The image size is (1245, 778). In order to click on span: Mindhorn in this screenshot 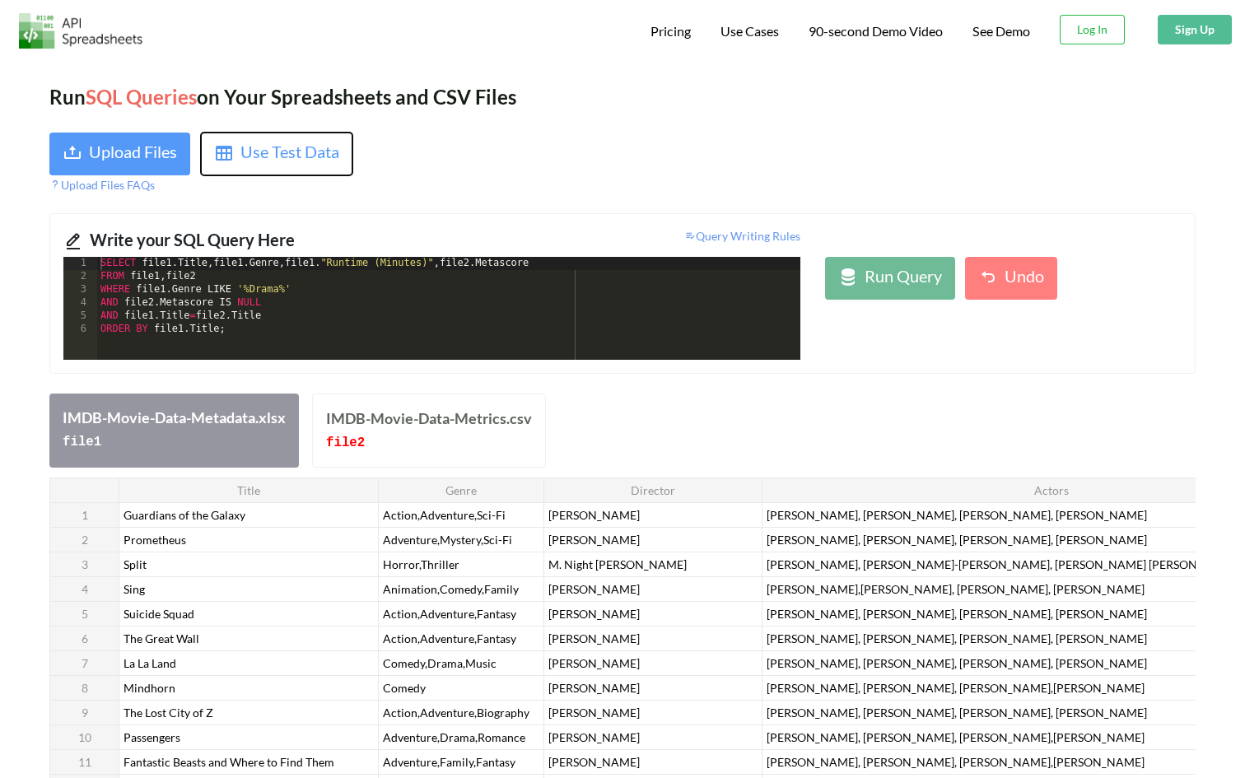, I will do `click(149, 688)`.